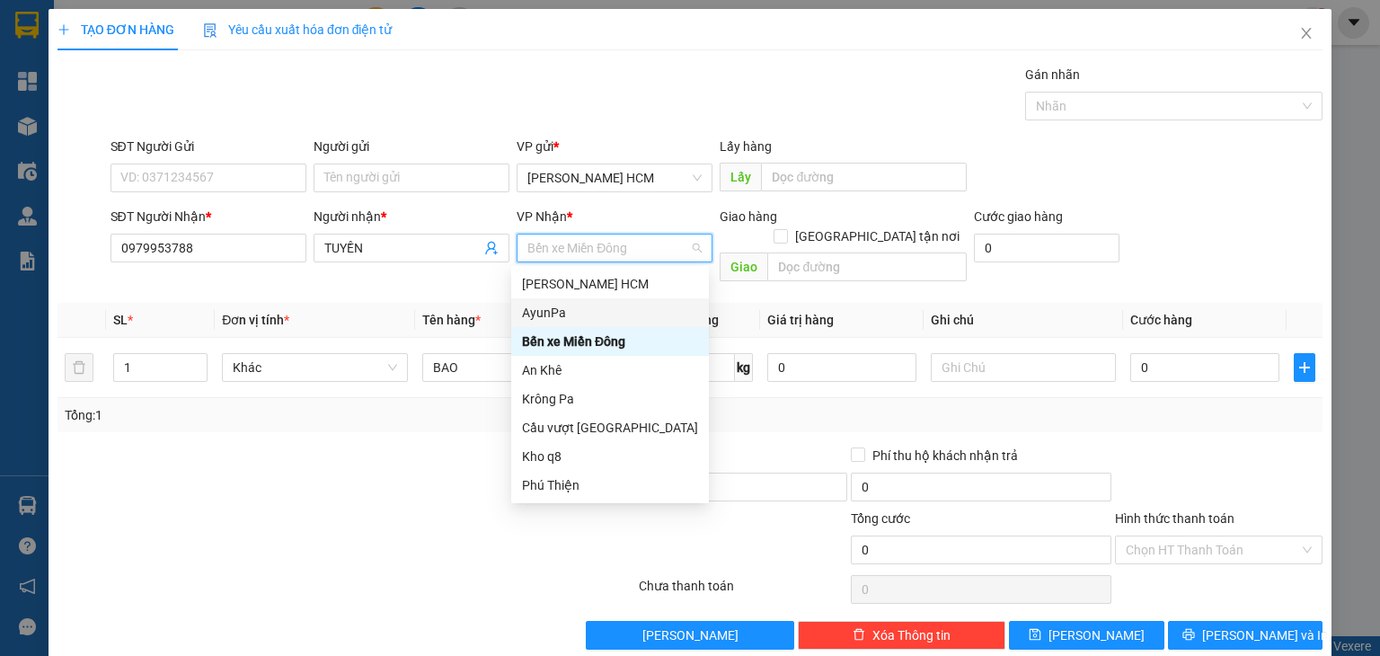 This screenshot has height=656, width=1380. I want to click on span: close, so click(1307, 33).